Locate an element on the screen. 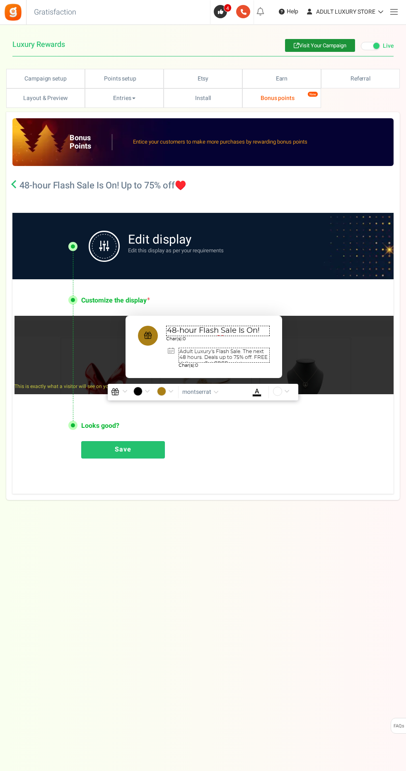 The width and height of the screenshot is (406, 771). h3: Edit display is located at coordinates (176, 240).